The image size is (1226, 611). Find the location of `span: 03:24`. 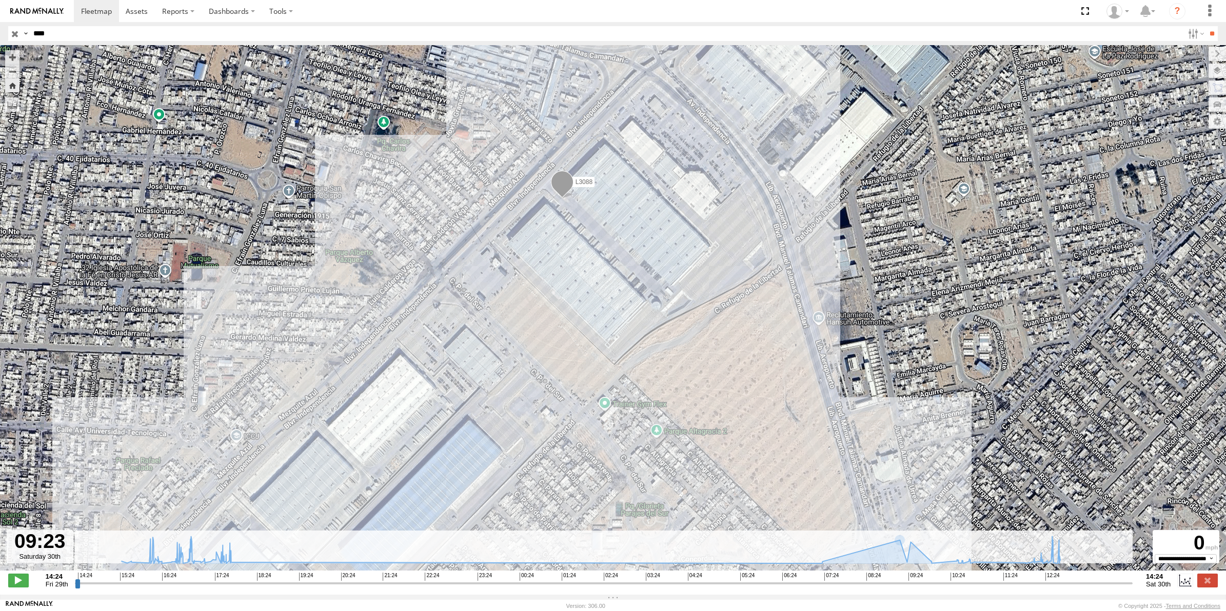

span: 03:24 is located at coordinates (653, 577).